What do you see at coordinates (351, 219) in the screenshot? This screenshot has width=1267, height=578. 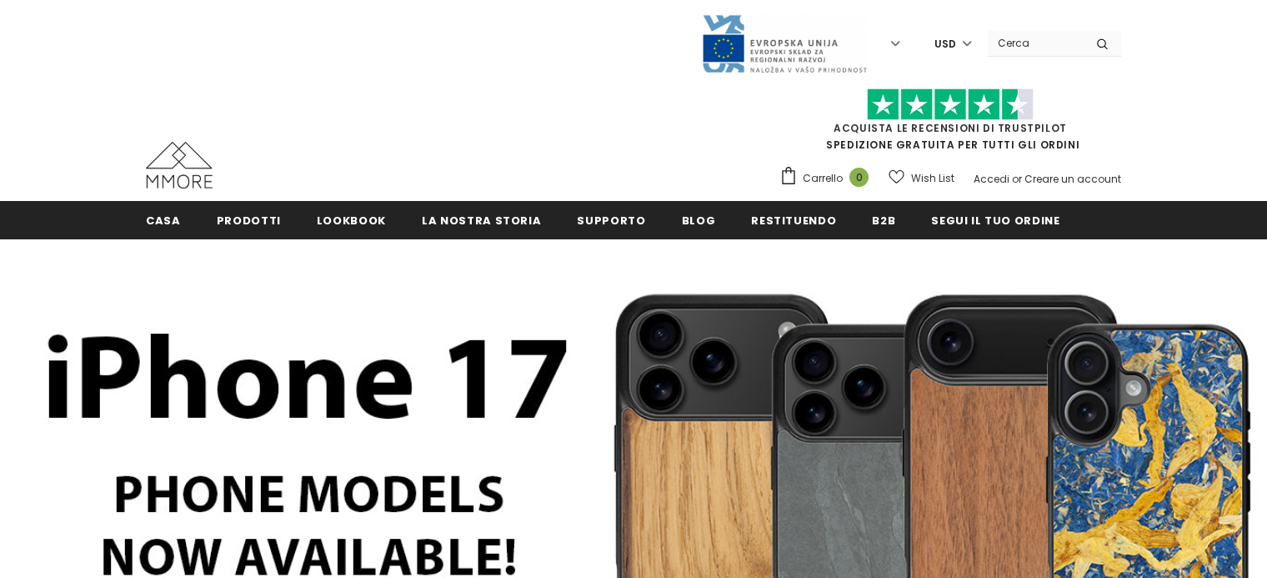 I see `a: Lookbook` at bounding box center [351, 219].